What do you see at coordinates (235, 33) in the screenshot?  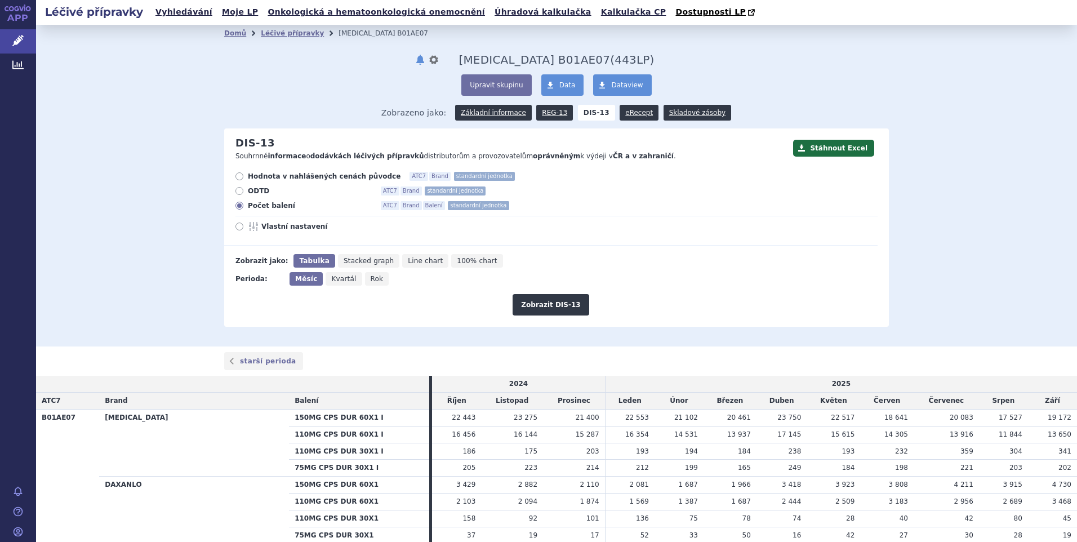 I see `a: Domů` at bounding box center [235, 33].